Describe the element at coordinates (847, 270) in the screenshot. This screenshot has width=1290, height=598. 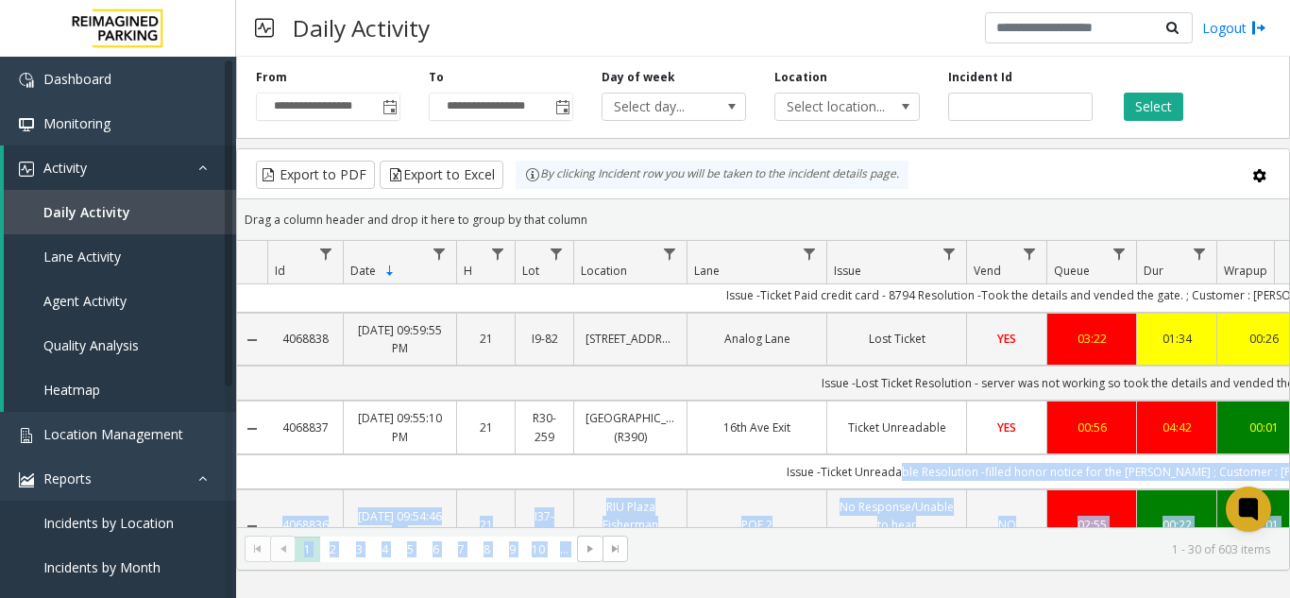
I see `span: Issue` at that location.